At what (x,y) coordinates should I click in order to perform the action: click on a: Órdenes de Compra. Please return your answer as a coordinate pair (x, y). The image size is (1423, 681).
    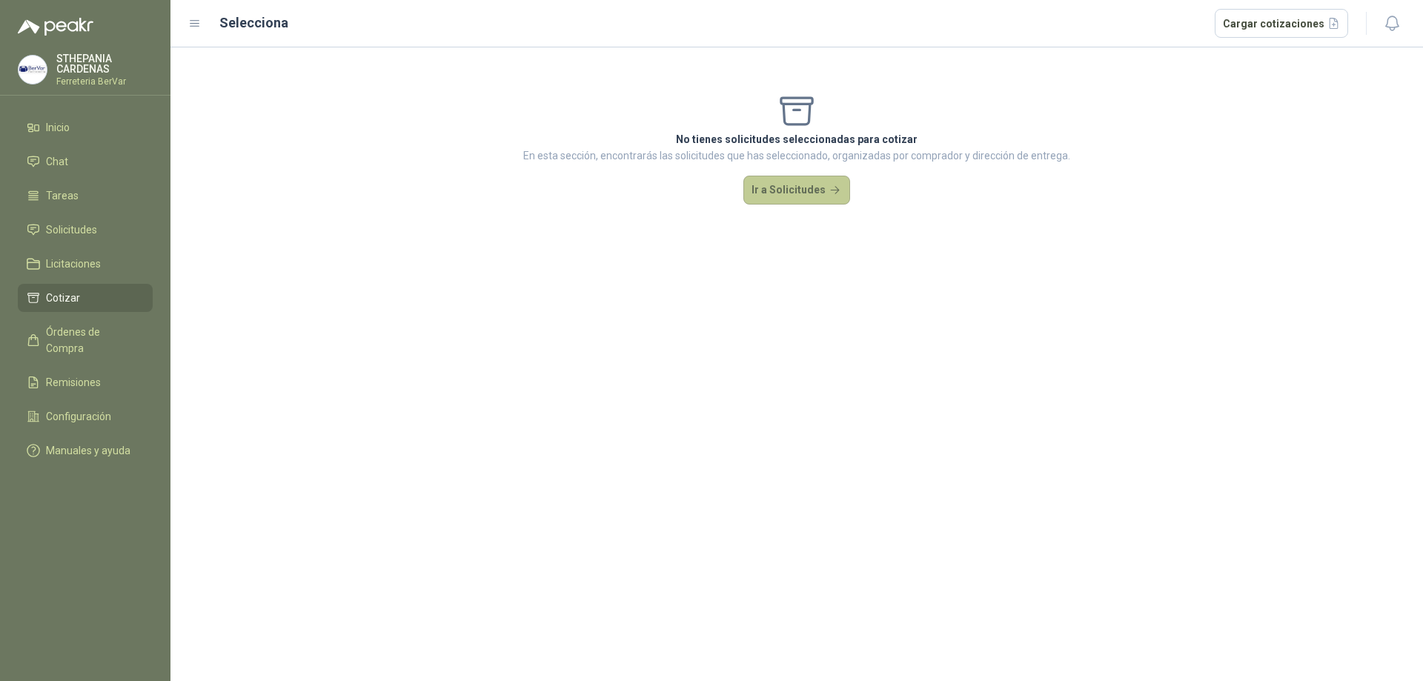
    Looking at the image, I should click on (85, 340).